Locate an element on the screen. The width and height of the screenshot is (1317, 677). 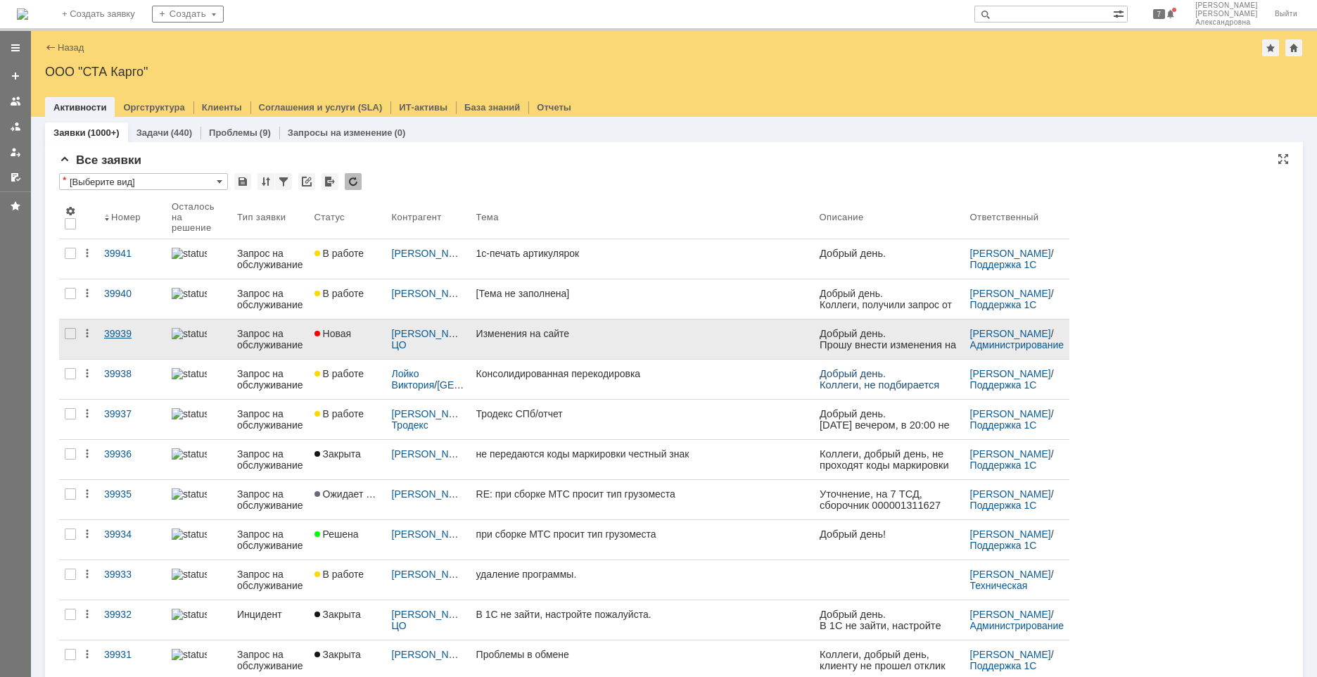
a: Решена is located at coordinates (347, 539).